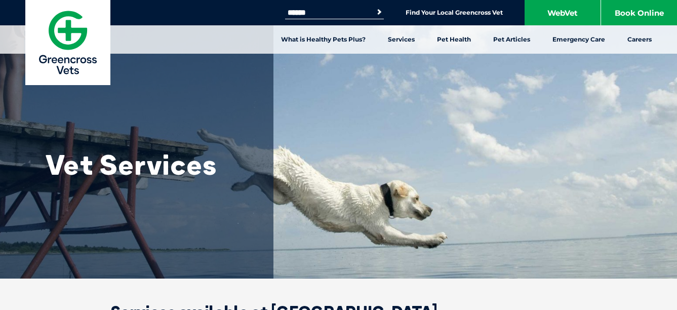  Describe the element at coordinates (511, 39) in the screenshot. I see `a: Pet Articles` at that location.